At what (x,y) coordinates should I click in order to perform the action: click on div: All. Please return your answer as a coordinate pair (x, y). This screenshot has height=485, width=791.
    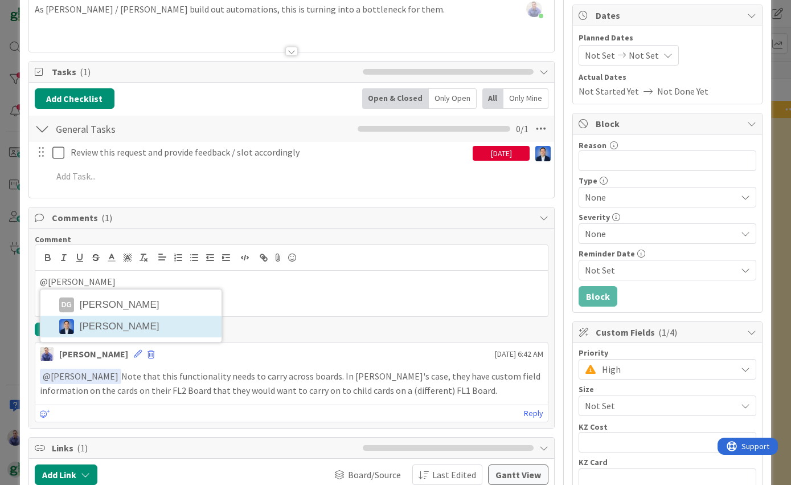
    Looking at the image, I should click on (493, 99).